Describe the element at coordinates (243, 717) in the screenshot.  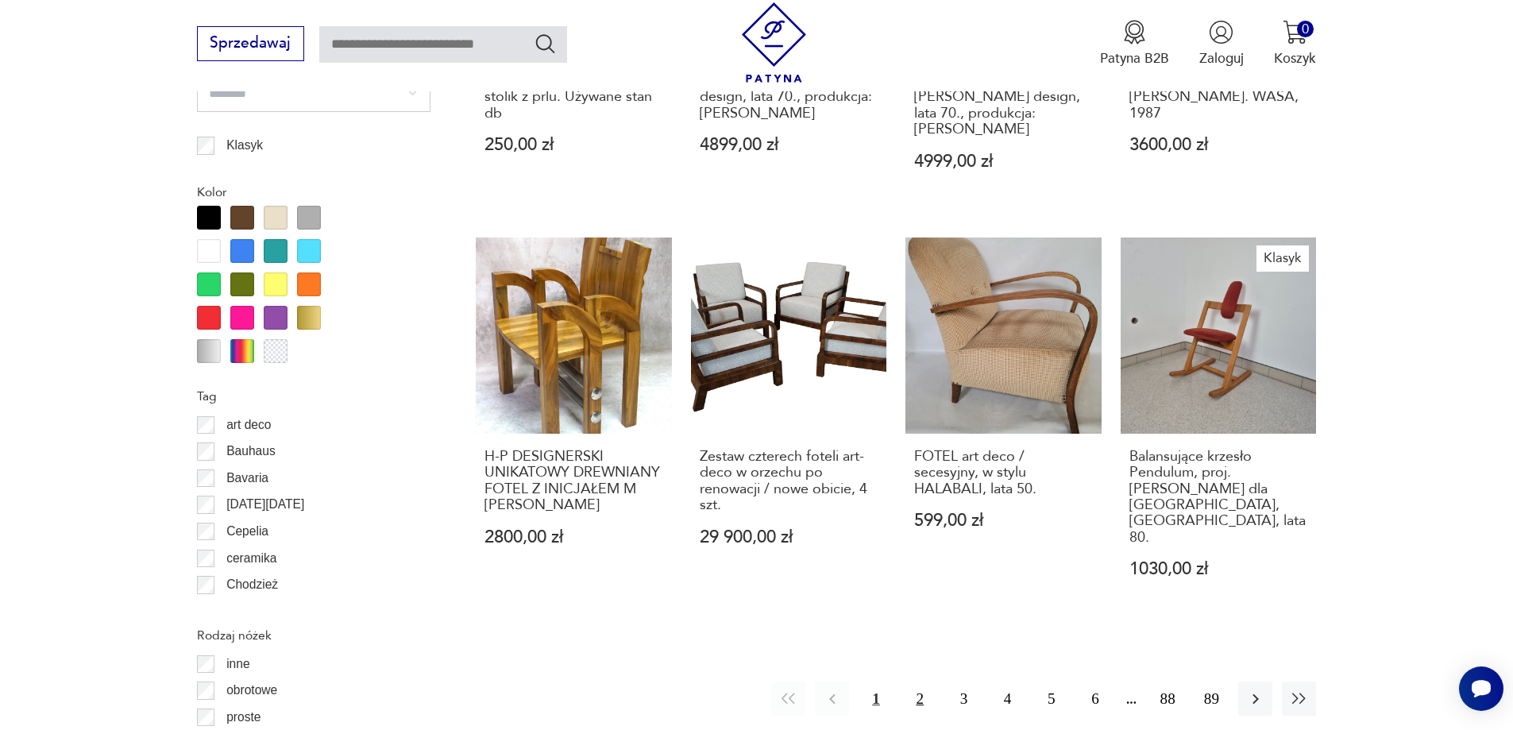
I see `p: proste` at that location.